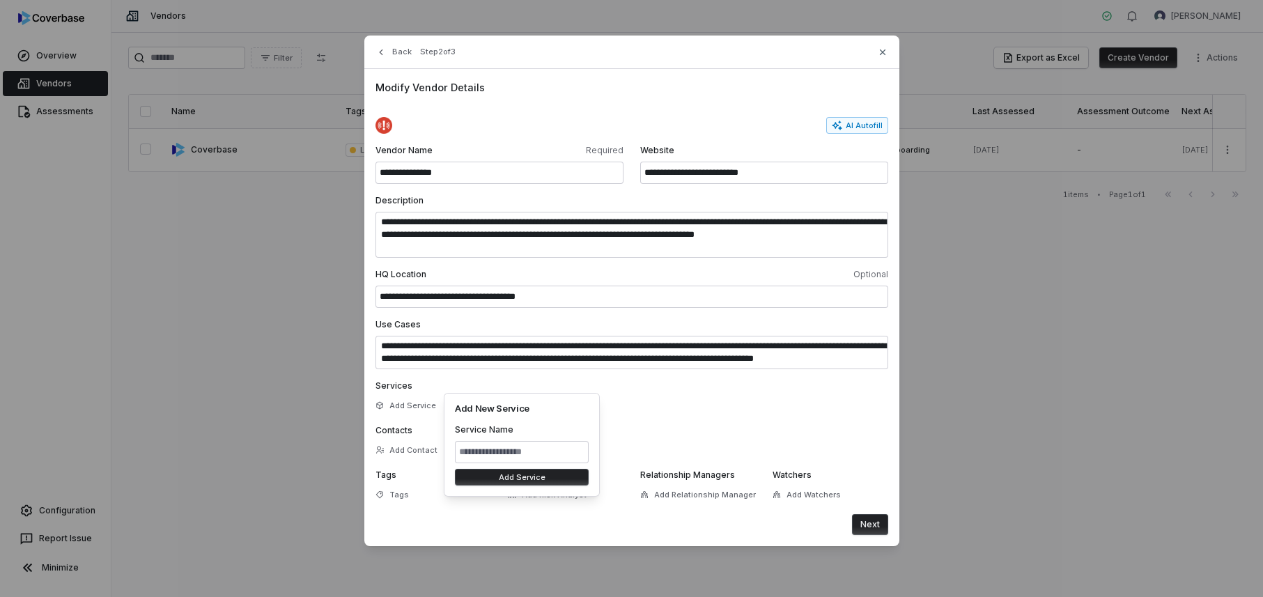 The width and height of the screenshot is (1263, 597). What do you see at coordinates (632, 87) in the screenshot?
I see `span: Modify Vendor Details` at bounding box center [632, 87].